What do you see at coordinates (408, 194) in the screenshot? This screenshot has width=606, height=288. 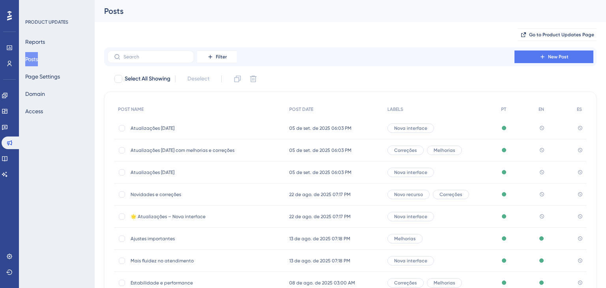 I see `span: Novo recurso` at bounding box center [408, 194].